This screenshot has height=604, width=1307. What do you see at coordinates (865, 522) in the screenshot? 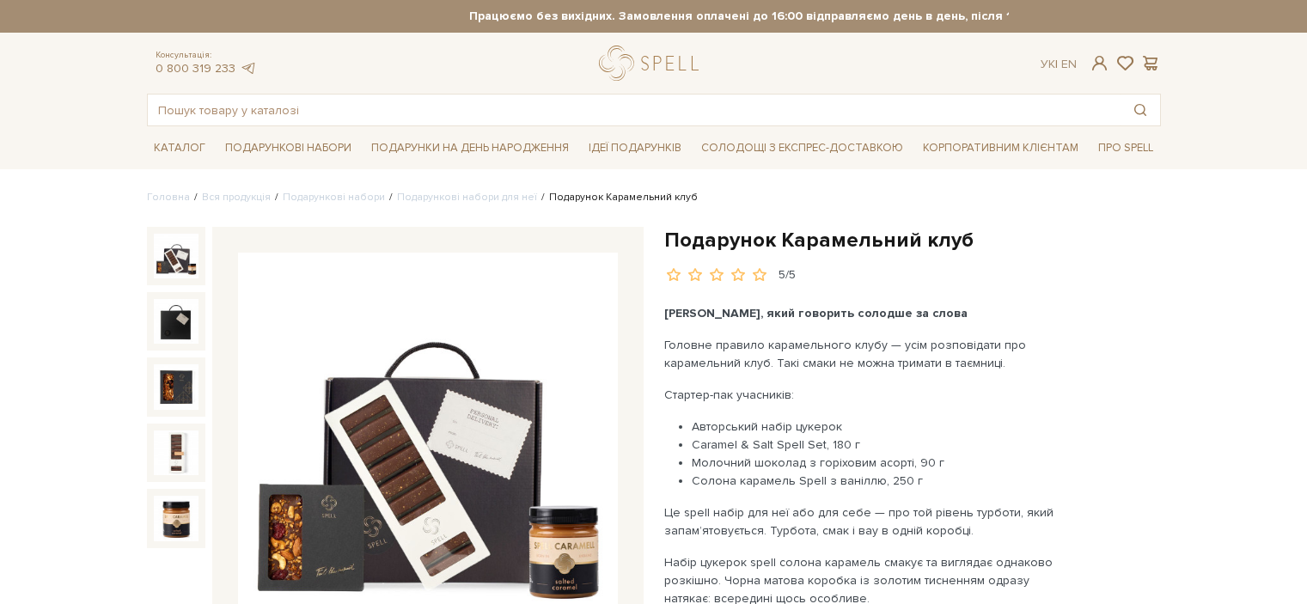
I see `p: Це spell набір для неї або для себе — про той рівень турботи, який запам’ятовується. Турбота, сма...` at bounding box center [865, 522].